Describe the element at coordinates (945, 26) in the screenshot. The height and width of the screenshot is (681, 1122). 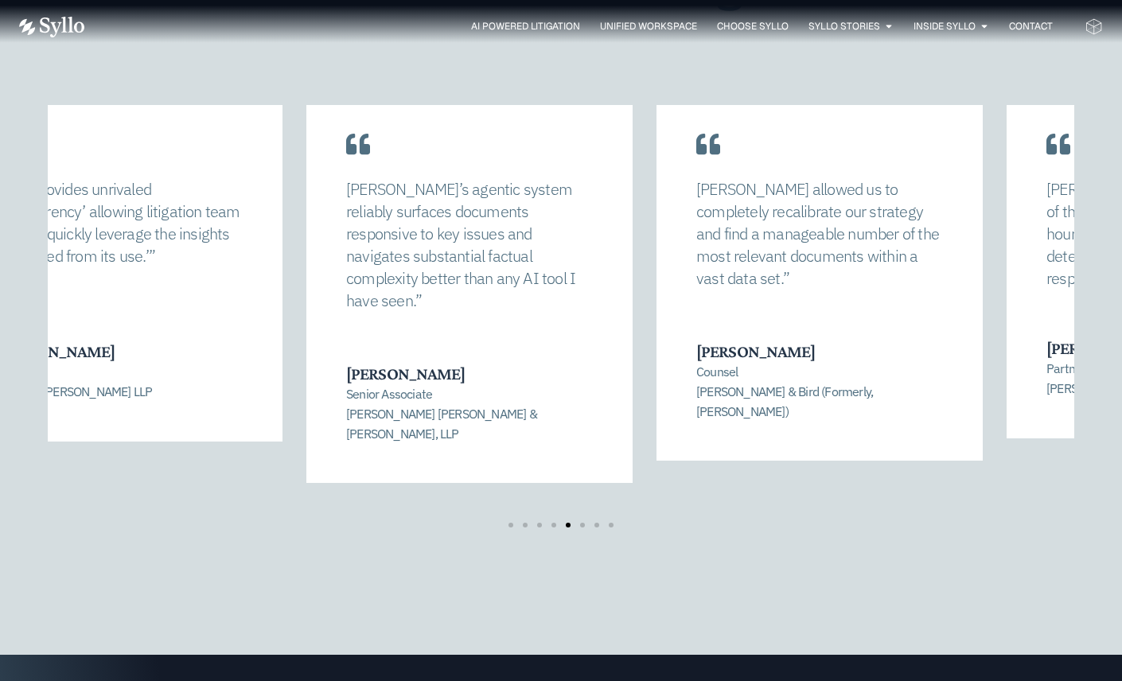
I see `a: Inside Syllo` at that location.